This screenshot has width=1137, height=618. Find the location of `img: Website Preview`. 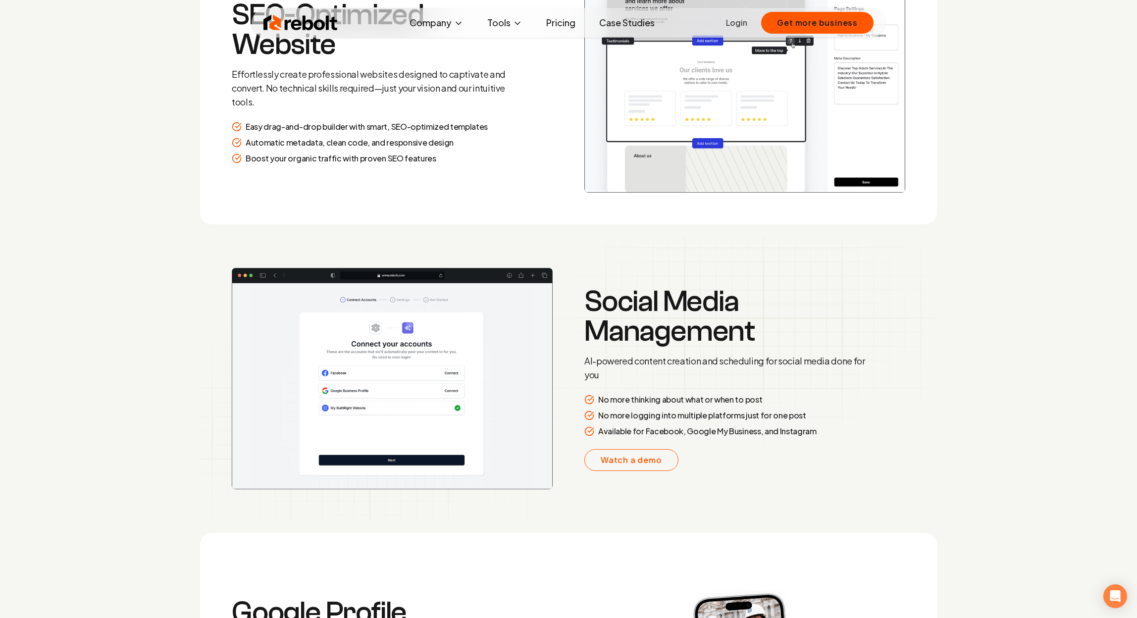

img: Website Preview is located at coordinates (392, 378).